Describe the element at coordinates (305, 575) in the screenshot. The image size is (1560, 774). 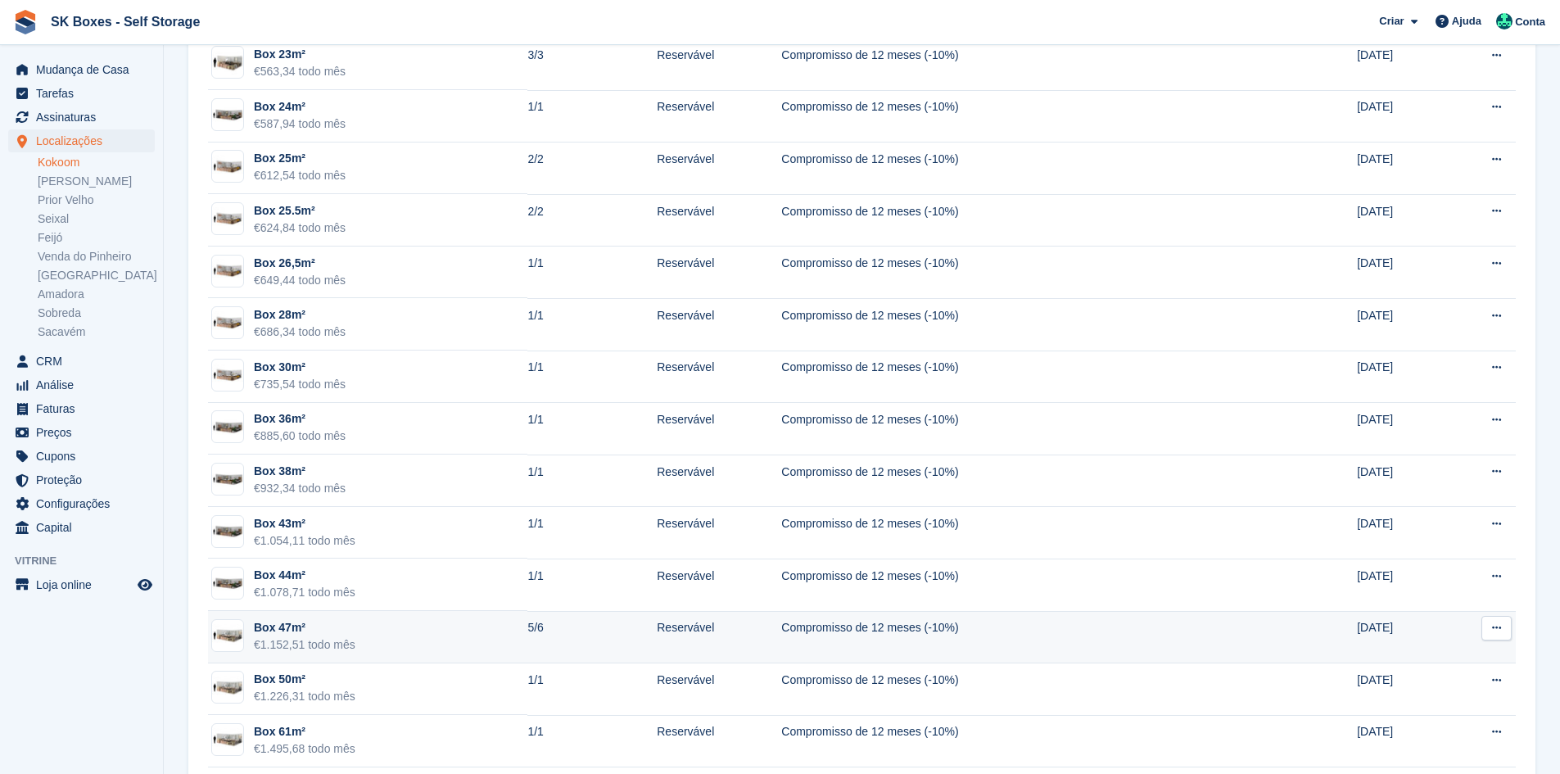
I see `div: Box 44m²` at that location.